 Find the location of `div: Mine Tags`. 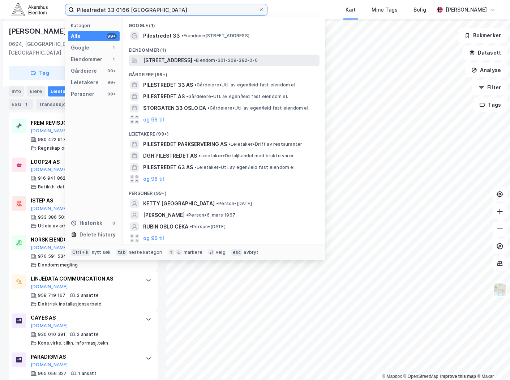

div: Mine Tags is located at coordinates (385, 10).